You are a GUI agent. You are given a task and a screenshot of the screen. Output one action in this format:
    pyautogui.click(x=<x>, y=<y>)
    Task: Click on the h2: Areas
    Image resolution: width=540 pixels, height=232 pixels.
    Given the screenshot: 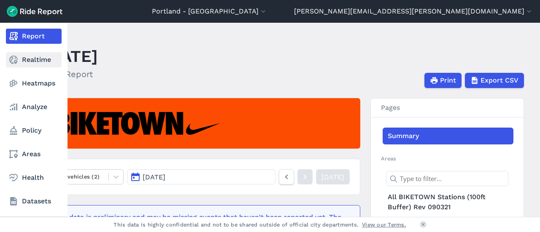 What is the action you would take?
    pyautogui.click(x=447, y=159)
    